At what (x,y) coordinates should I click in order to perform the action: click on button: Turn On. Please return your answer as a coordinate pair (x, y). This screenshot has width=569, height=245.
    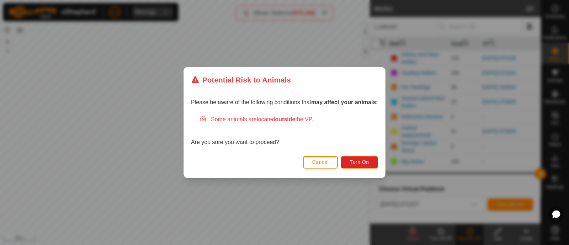
    Looking at the image, I should click on (360, 162).